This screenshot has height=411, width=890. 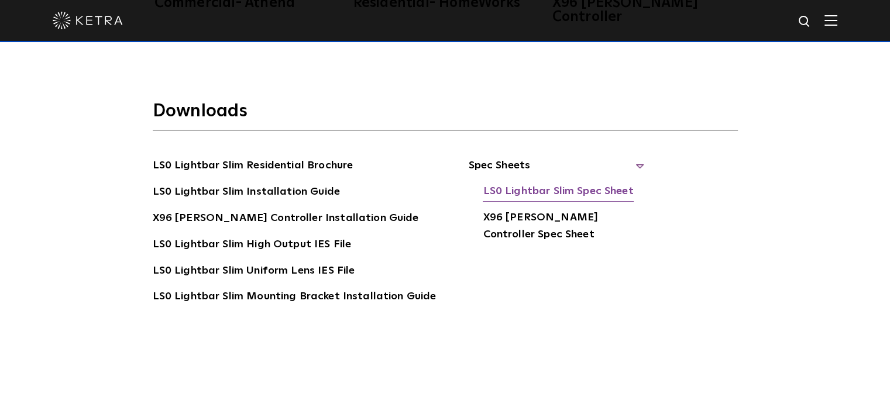 What do you see at coordinates (804, 22) in the screenshot?
I see `img: search icon` at bounding box center [804, 22].